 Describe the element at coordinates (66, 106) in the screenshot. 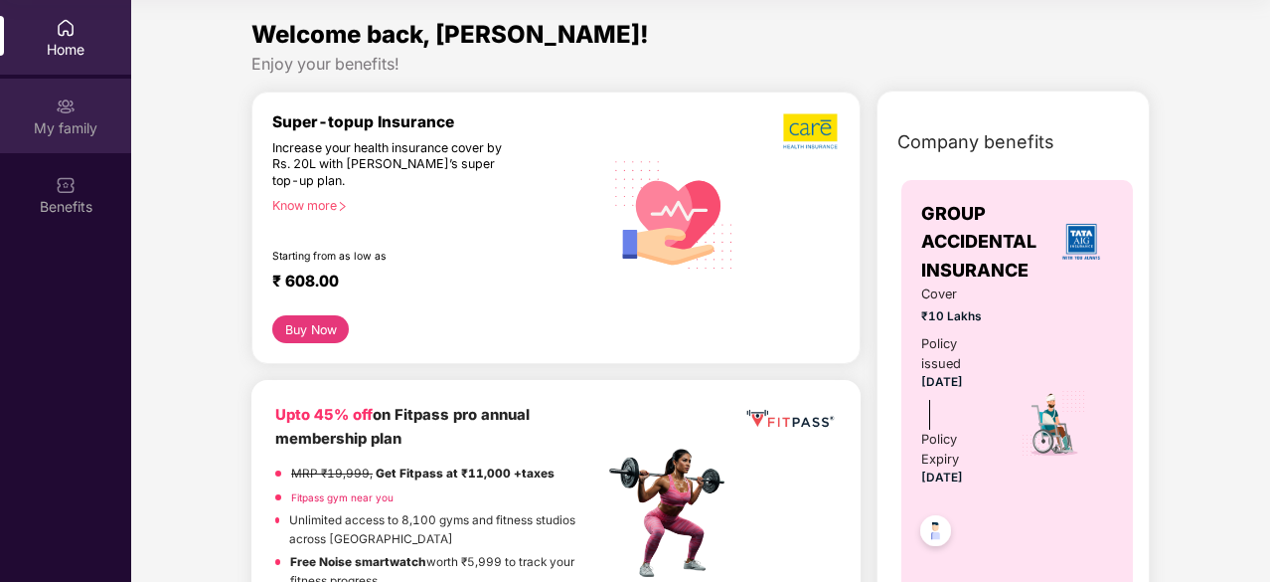

I see `img: svg+xml;base64,PHN2ZyB3aWR0aD0iMjAiIGhlaWdodD0iMjAiIHZpZXdCb3g9IjAgMCAyMCAyMCIgZmlsbD0ibm9uZSIgeG...` at that location.